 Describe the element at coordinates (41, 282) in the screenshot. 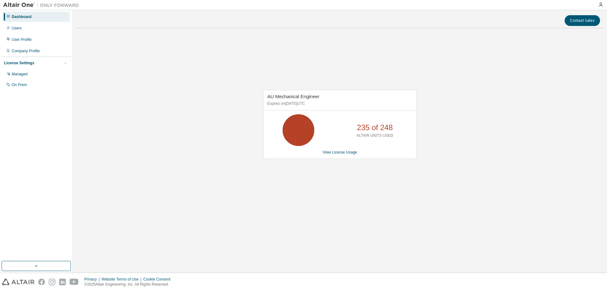

I see `img: facebook.svg` at that location.